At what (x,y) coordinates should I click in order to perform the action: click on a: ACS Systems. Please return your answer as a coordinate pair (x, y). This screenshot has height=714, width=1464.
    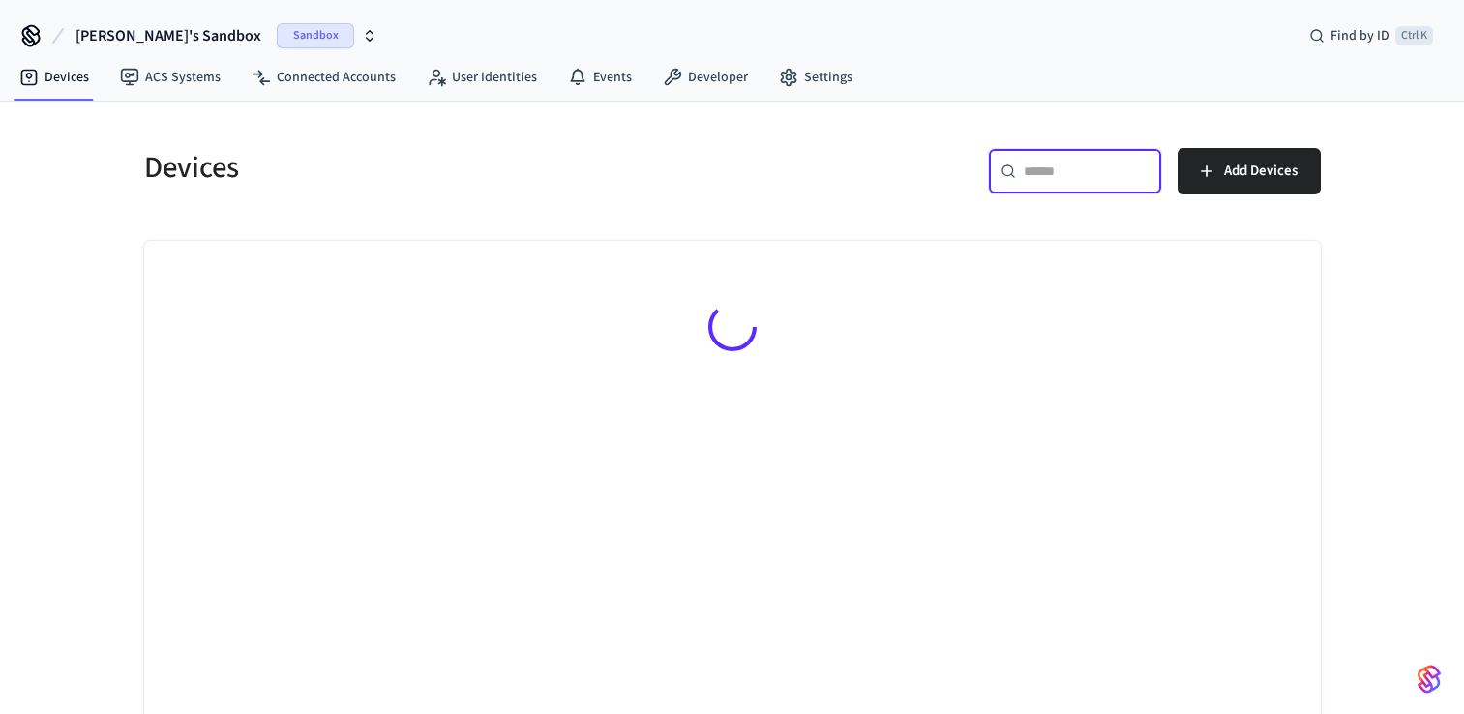
    Looking at the image, I should click on (170, 77).